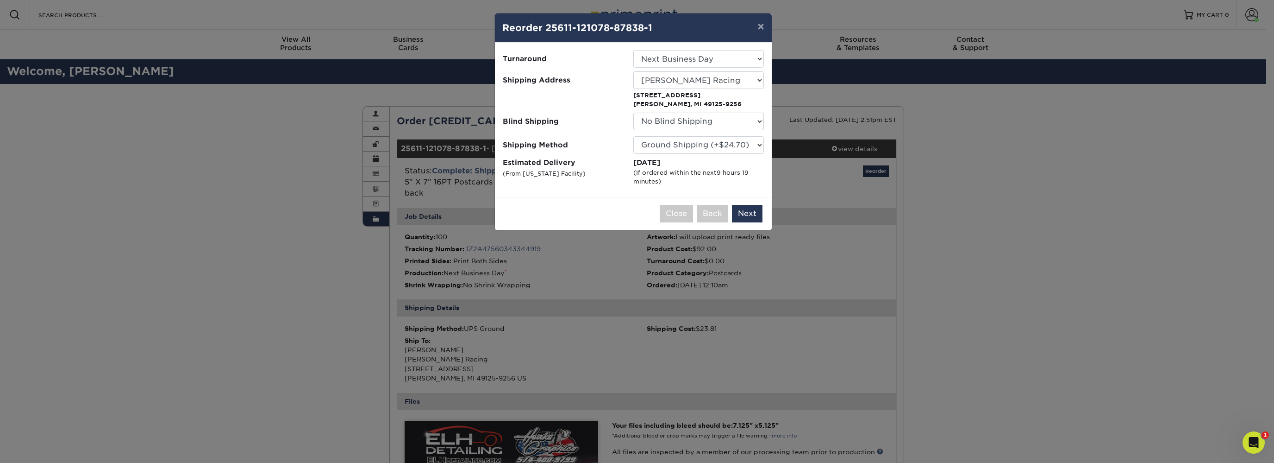 This screenshot has height=463, width=1274. Describe the element at coordinates (699, 177) in the screenshot. I see `div: (If ordered within the next )` at that location.